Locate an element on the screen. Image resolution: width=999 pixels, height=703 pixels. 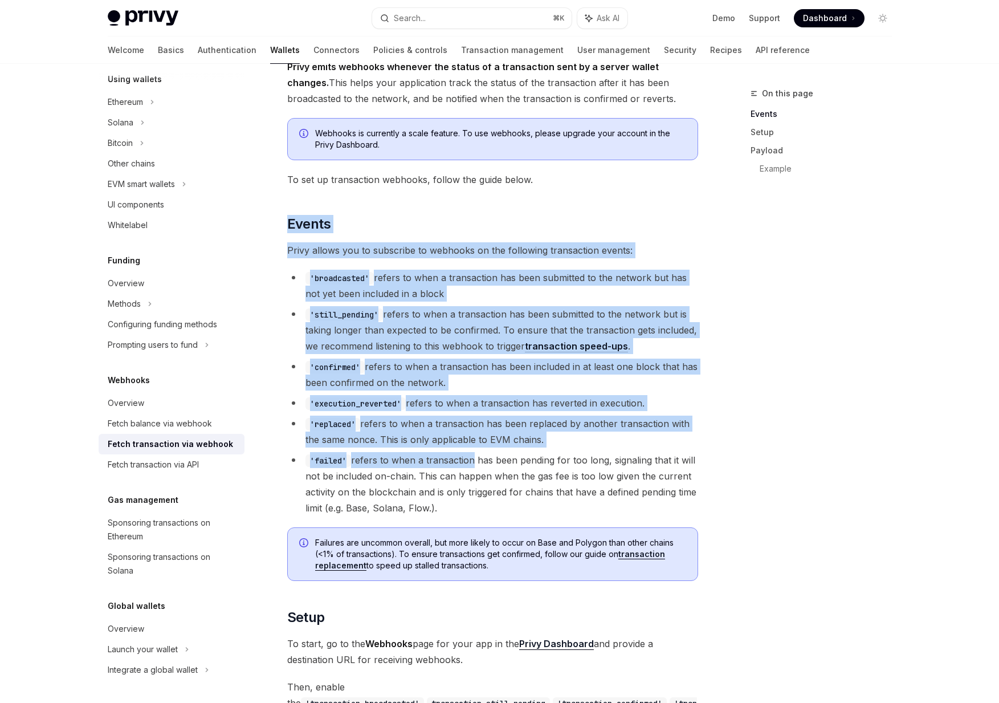
a: Whitelabel is located at coordinates (172, 225).